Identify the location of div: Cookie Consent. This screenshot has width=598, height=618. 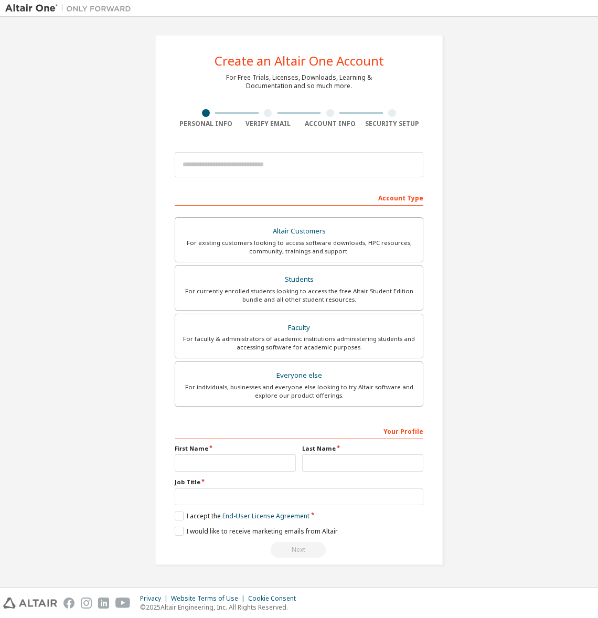
(275, 598).